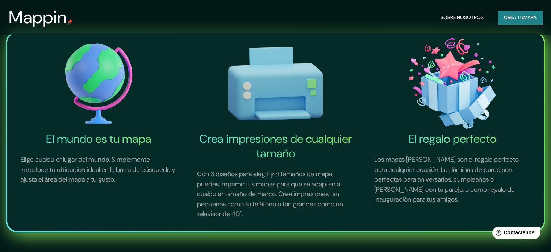  What do you see at coordinates (452, 84) in the screenshot?
I see `img: El icono del regalo perfecto` at bounding box center [452, 84].